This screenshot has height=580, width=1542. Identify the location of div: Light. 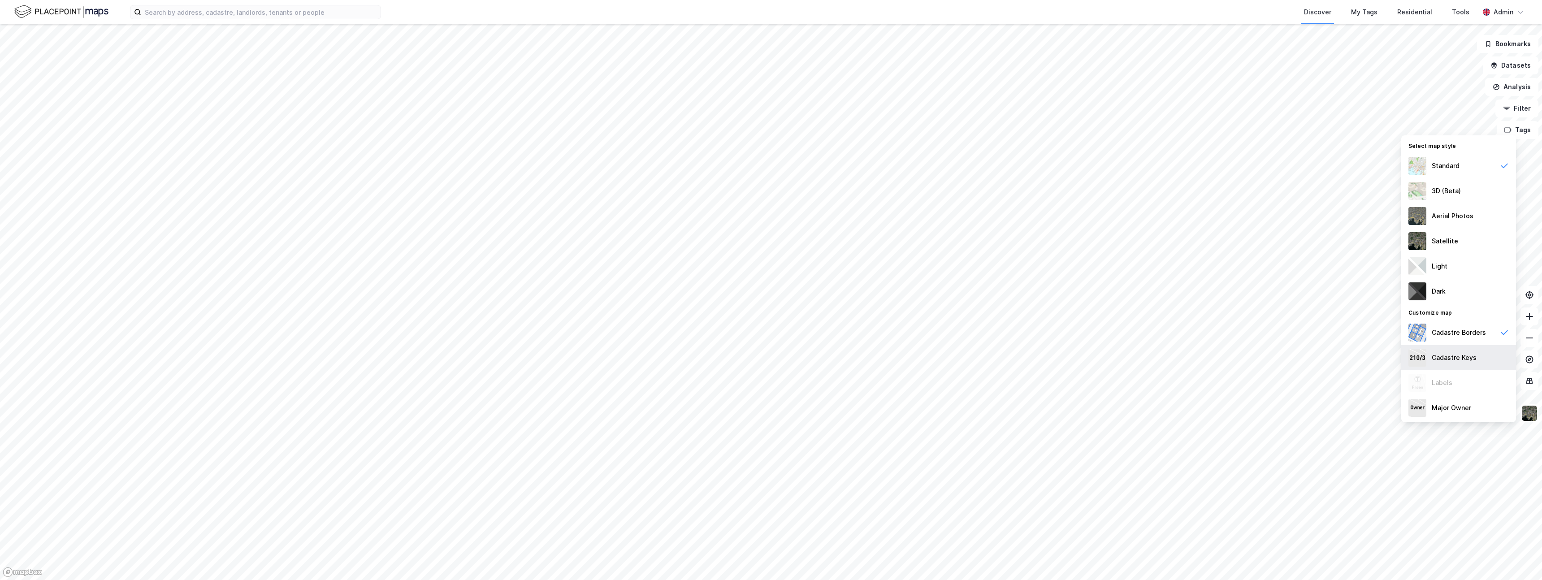
(1439, 266).